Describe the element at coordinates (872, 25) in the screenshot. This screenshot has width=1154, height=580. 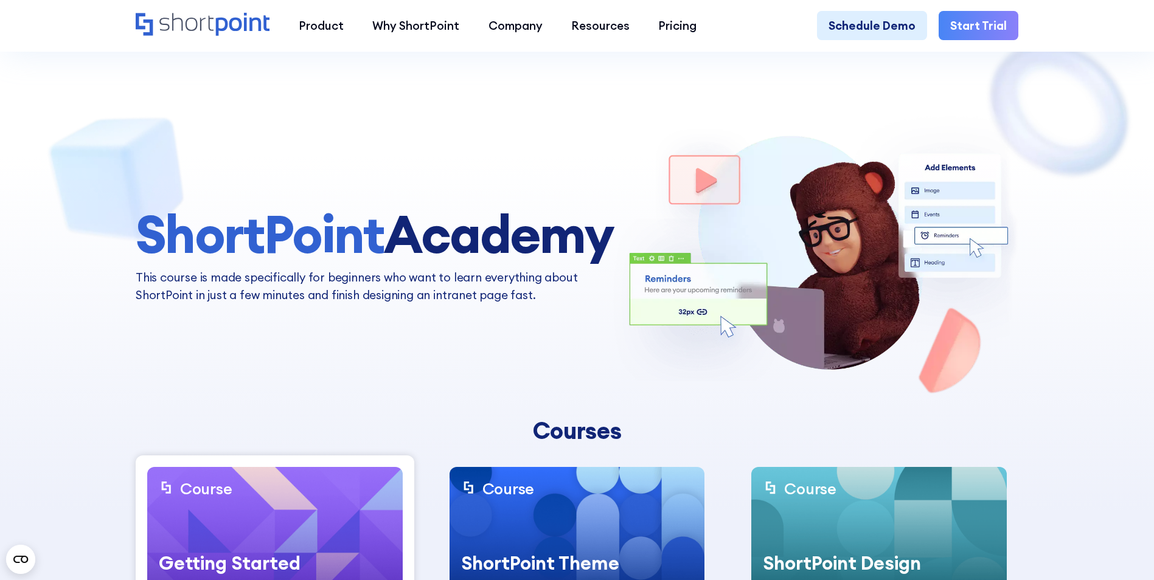
I see `a: Schedule Demo` at that location.